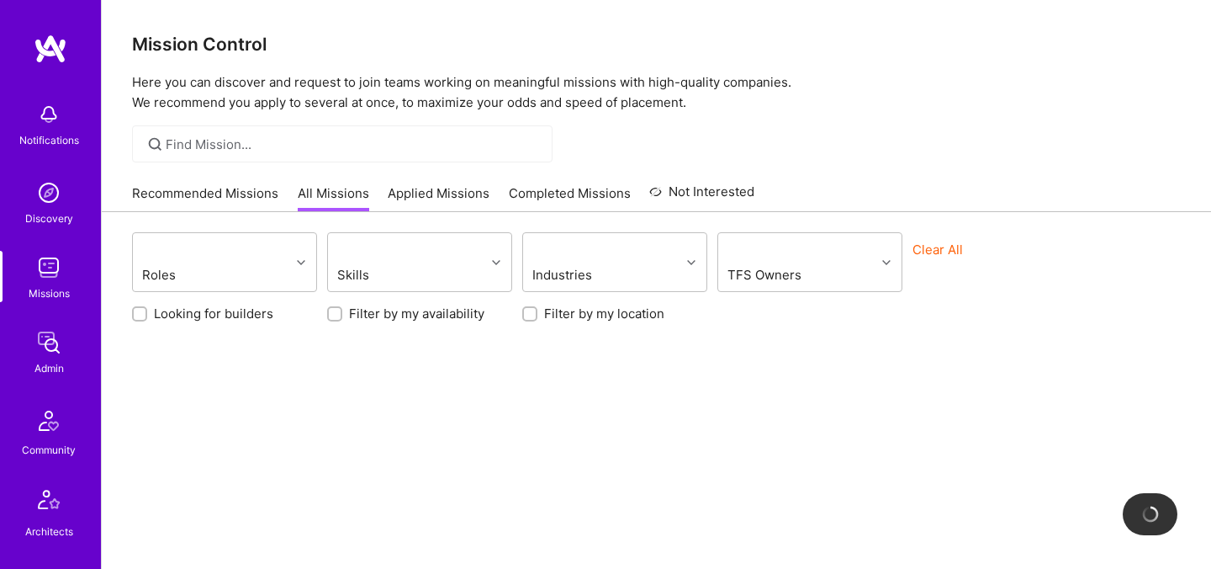  I want to click on img: bell, so click(49, 114).